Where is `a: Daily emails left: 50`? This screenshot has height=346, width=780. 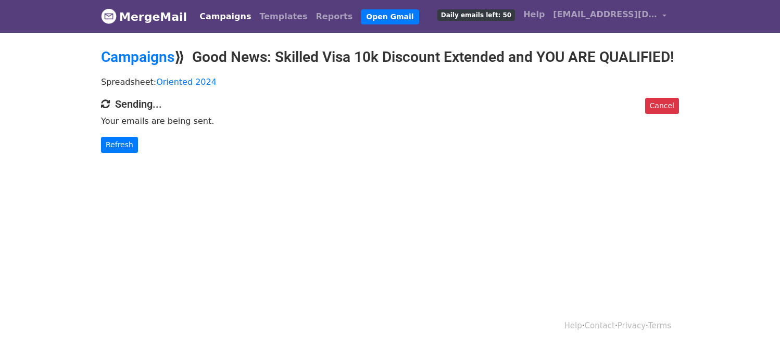
a: Daily emails left: 50 is located at coordinates (476, 15).